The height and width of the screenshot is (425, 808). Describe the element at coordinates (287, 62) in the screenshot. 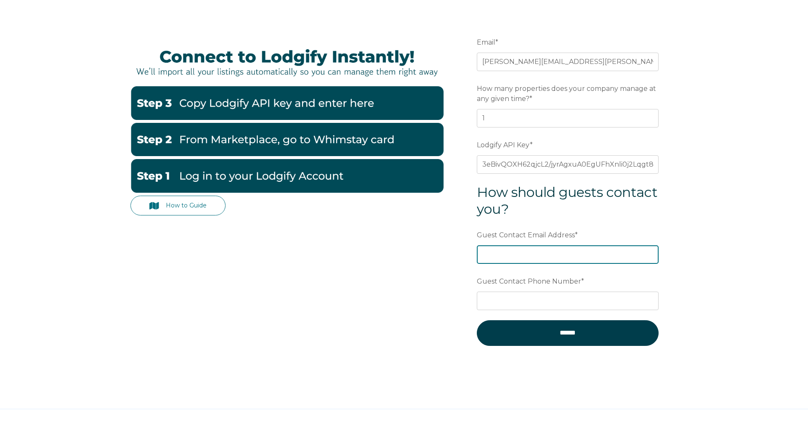

I see `img: LodgifyBanner` at that location.